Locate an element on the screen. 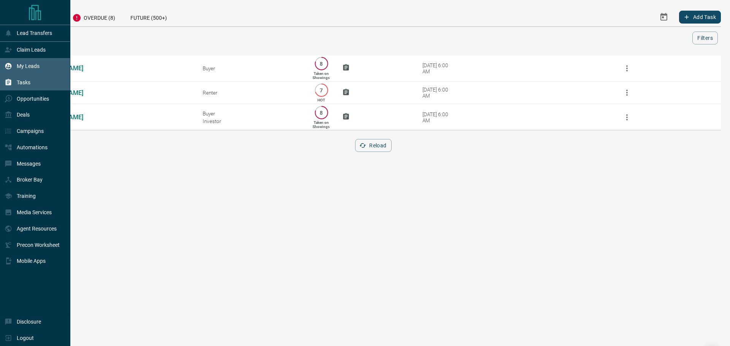 This screenshot has width=730, height=346. div: Overdue (8) is located at coordinates (94, 17).